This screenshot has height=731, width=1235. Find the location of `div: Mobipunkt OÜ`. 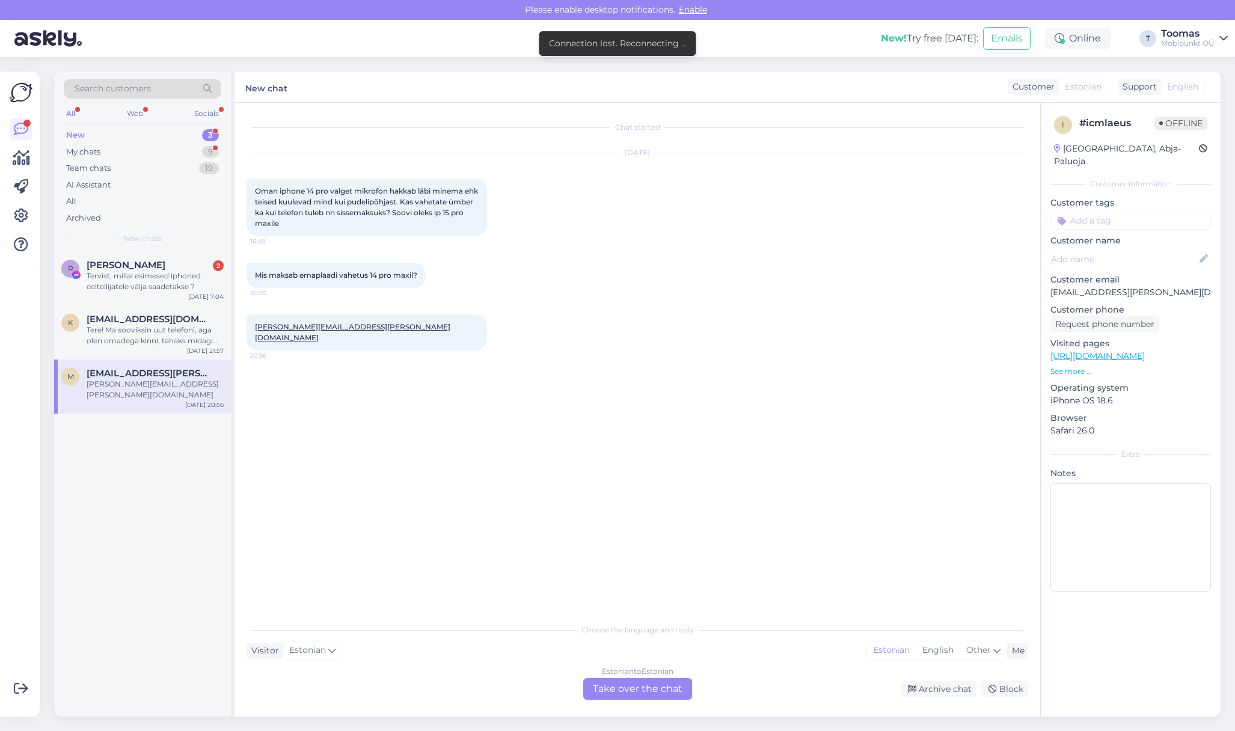

div: Mobipunkt OÜ is located at coordinates (1188, 43).